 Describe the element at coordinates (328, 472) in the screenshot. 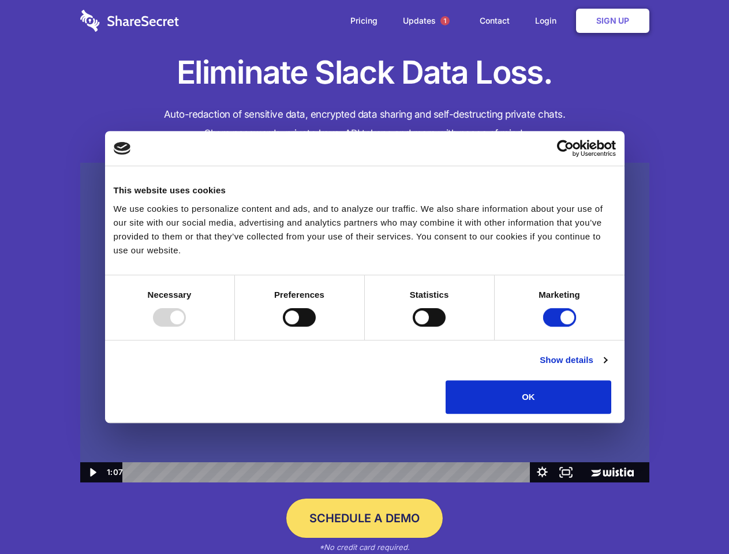

I see `div: Playbar` at that location.